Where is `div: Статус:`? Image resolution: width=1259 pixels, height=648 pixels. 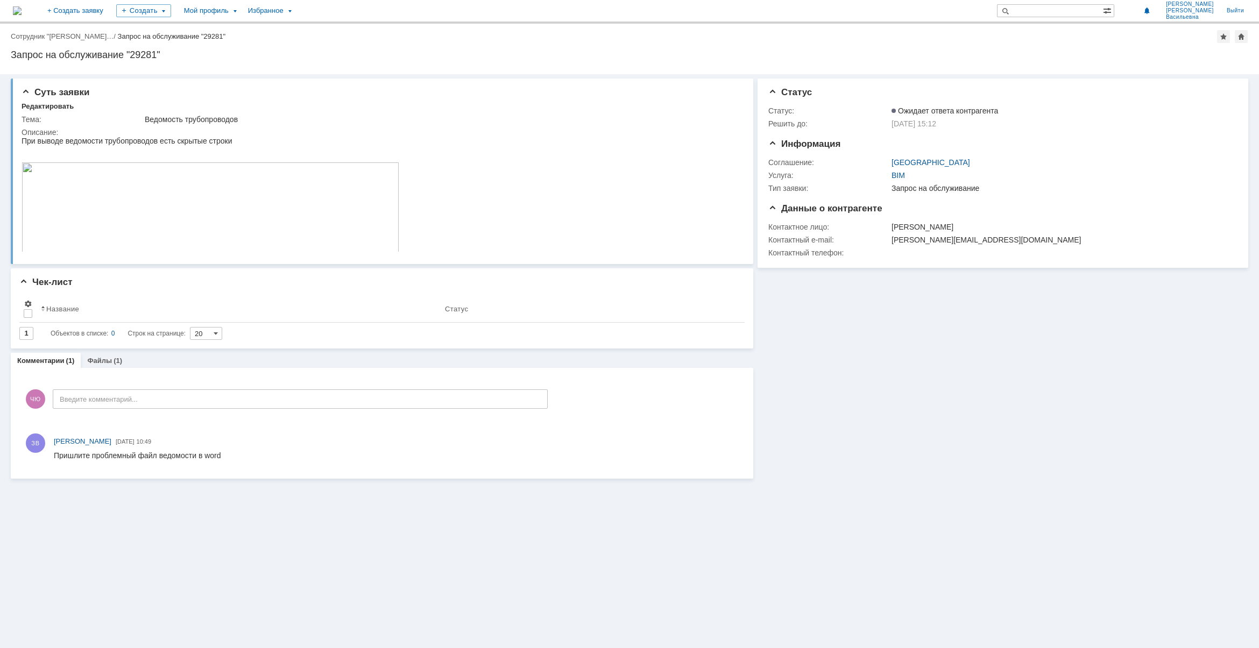
div: Статус: is located at coordinates (829, 111).